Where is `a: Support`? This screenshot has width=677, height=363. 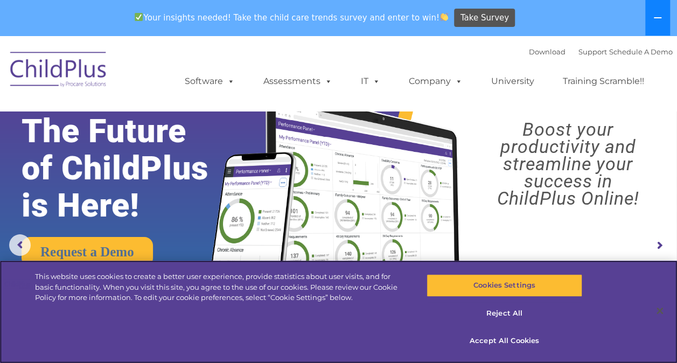 a: Support is located at coordinates (593, 52).